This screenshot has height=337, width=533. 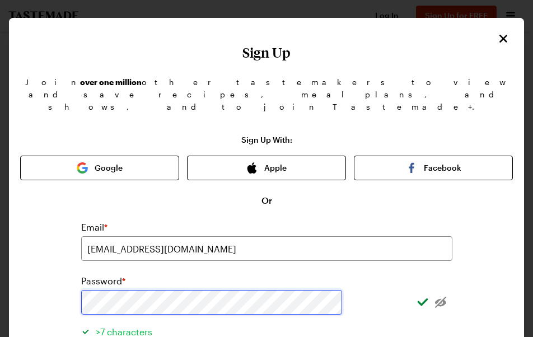 What do you see at coordinates (124, 331) in the screenshot?
I see `span: >7 characters` at bounding box center [124, 331].